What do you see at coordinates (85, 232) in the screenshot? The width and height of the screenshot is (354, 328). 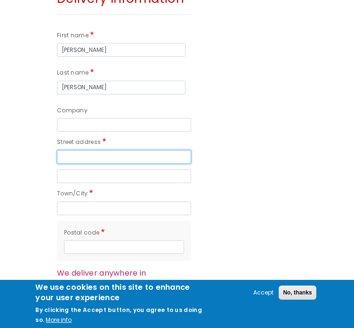 I see `label: Postal code` at bounding box center [85, 232].